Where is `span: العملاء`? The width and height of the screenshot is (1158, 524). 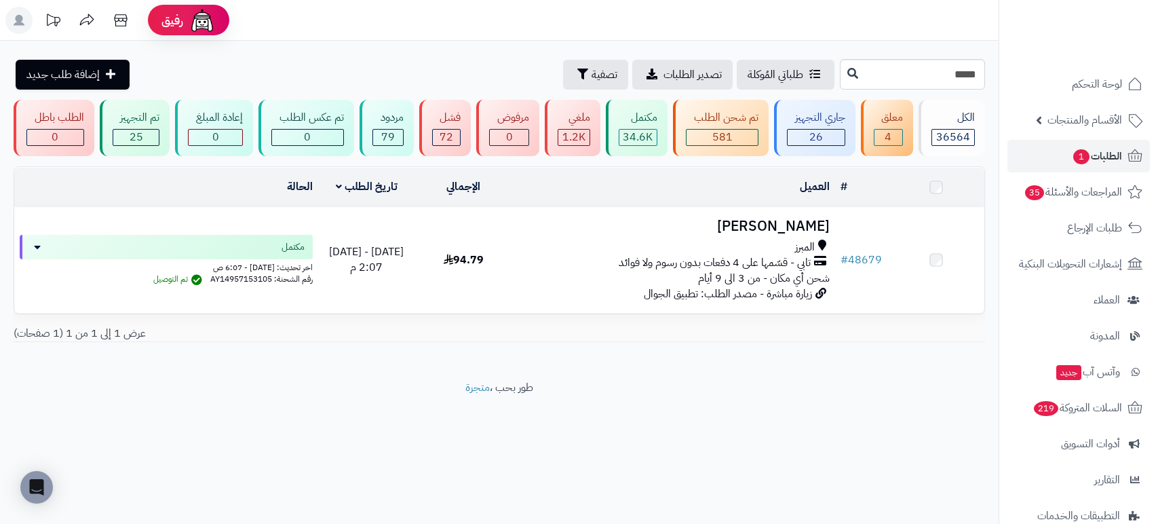
span: العملاء is located at coordinates (1106, 300).